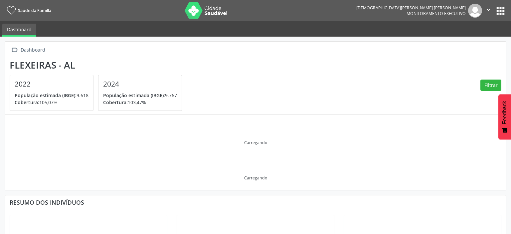 The width and height of the screenshot is (511, 234). Describe the element at coordinates (500, 11) in the screenshot. I see `button: apps` at that location.